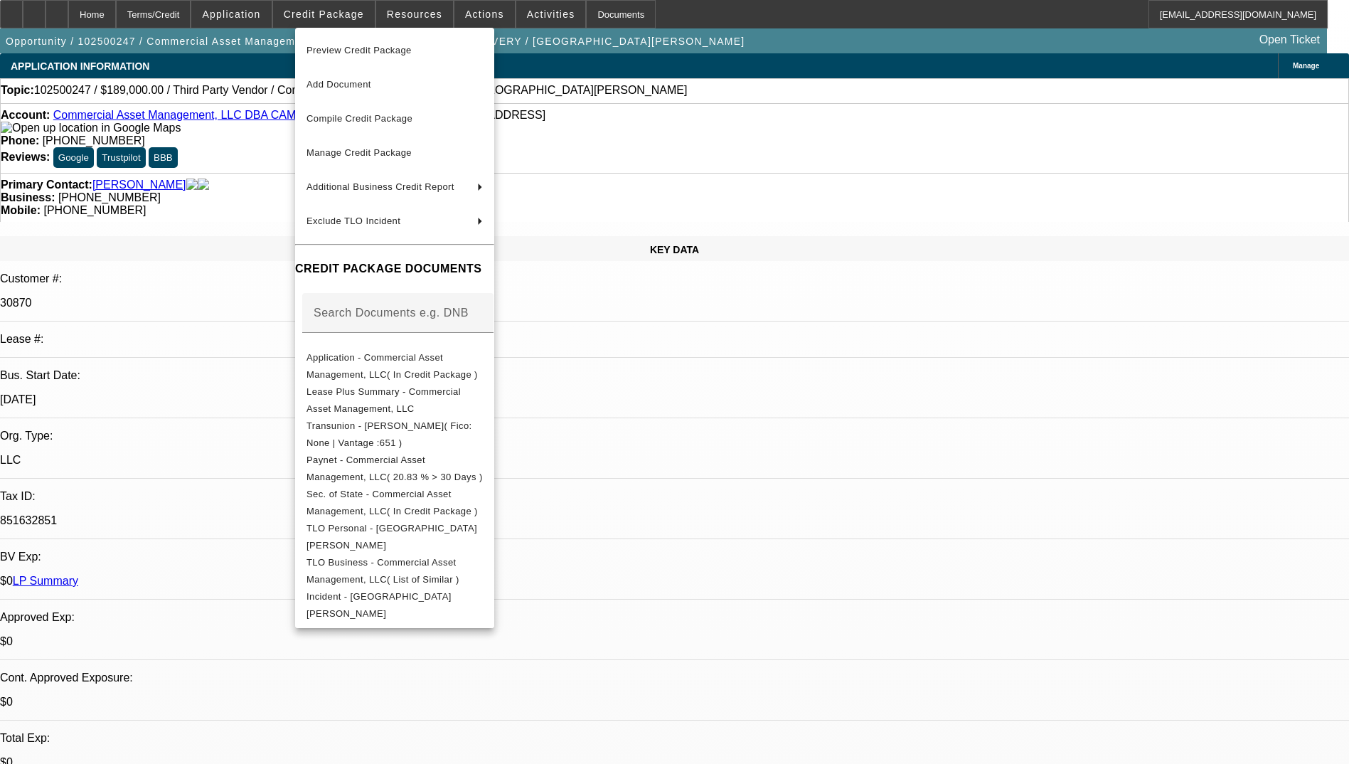  Describe the element at coordinates (395, 605) in the screenshot. I see `button: Incident - Medina, Steven` at that location.